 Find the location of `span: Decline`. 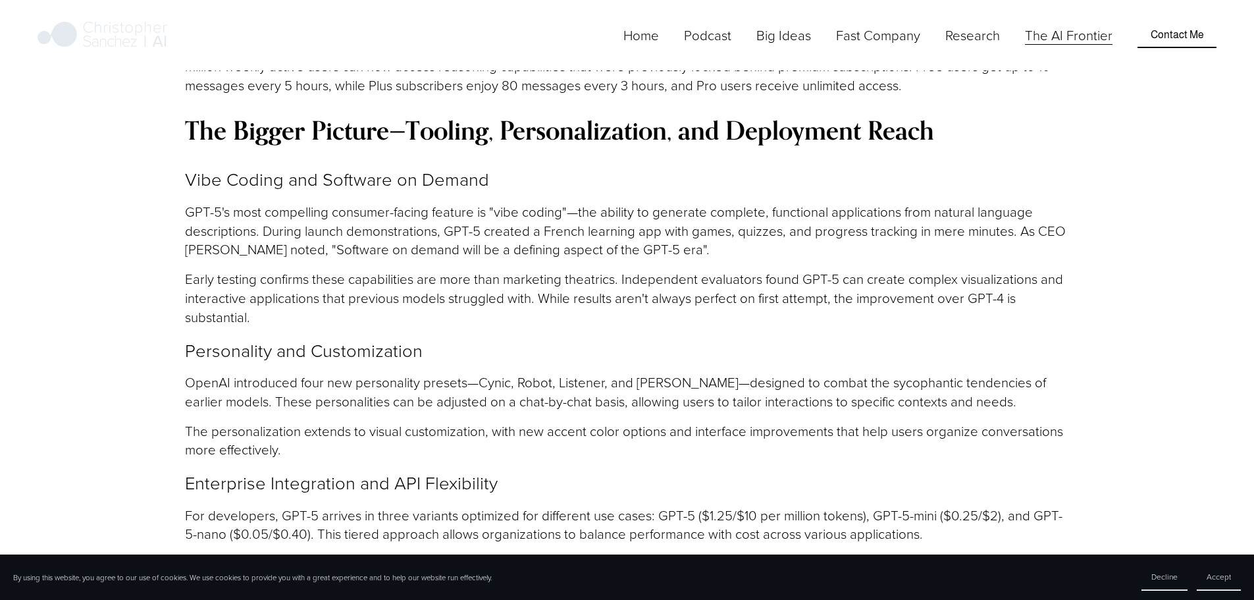

span: Decline is located at coordinates (1165, 576).